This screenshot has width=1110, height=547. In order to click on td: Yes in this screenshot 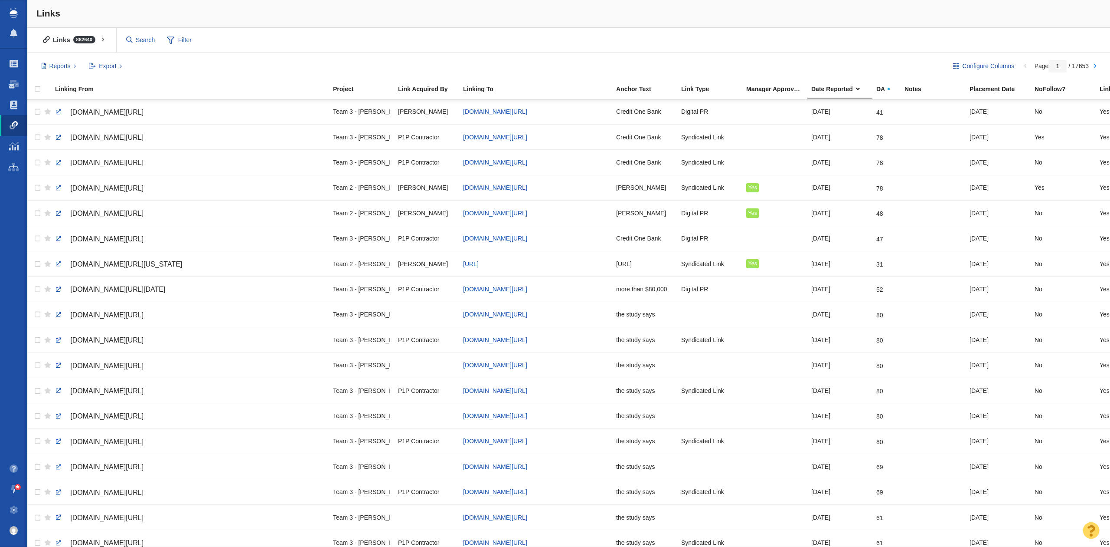, I will do `click(775, 213)`.